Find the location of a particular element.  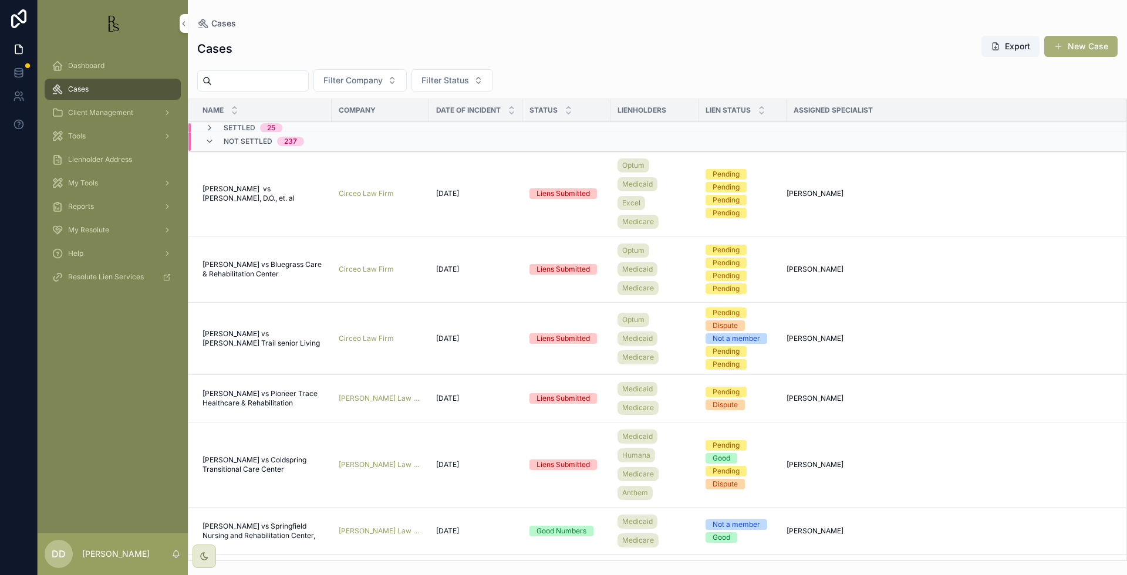

span: Reports is located at coordinates (81, 207).